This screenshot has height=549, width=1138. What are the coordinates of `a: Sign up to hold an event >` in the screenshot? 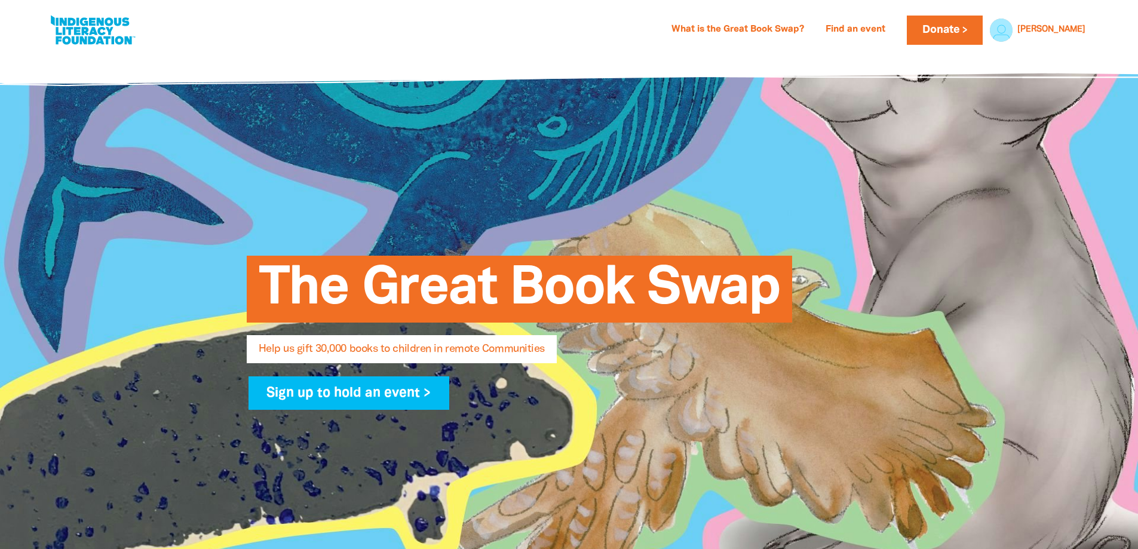 It's located at (349, 393).